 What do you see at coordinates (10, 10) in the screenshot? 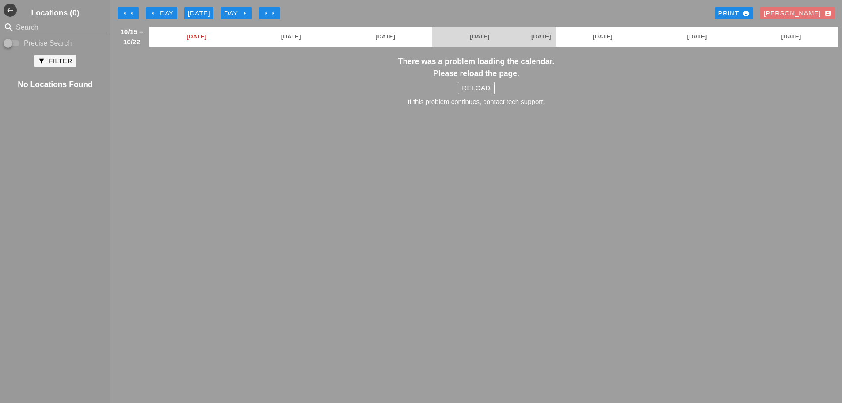
I see `i: west` at bounding box center [10, 10].